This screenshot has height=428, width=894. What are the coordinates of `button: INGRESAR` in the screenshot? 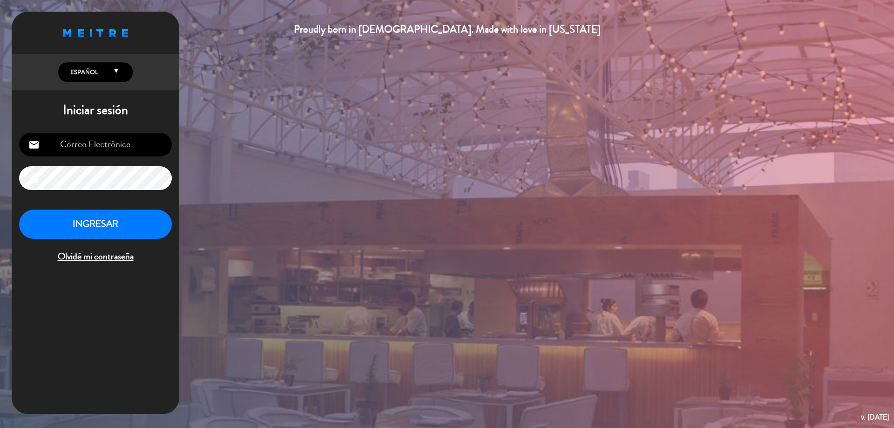 It's located at (95, 224).